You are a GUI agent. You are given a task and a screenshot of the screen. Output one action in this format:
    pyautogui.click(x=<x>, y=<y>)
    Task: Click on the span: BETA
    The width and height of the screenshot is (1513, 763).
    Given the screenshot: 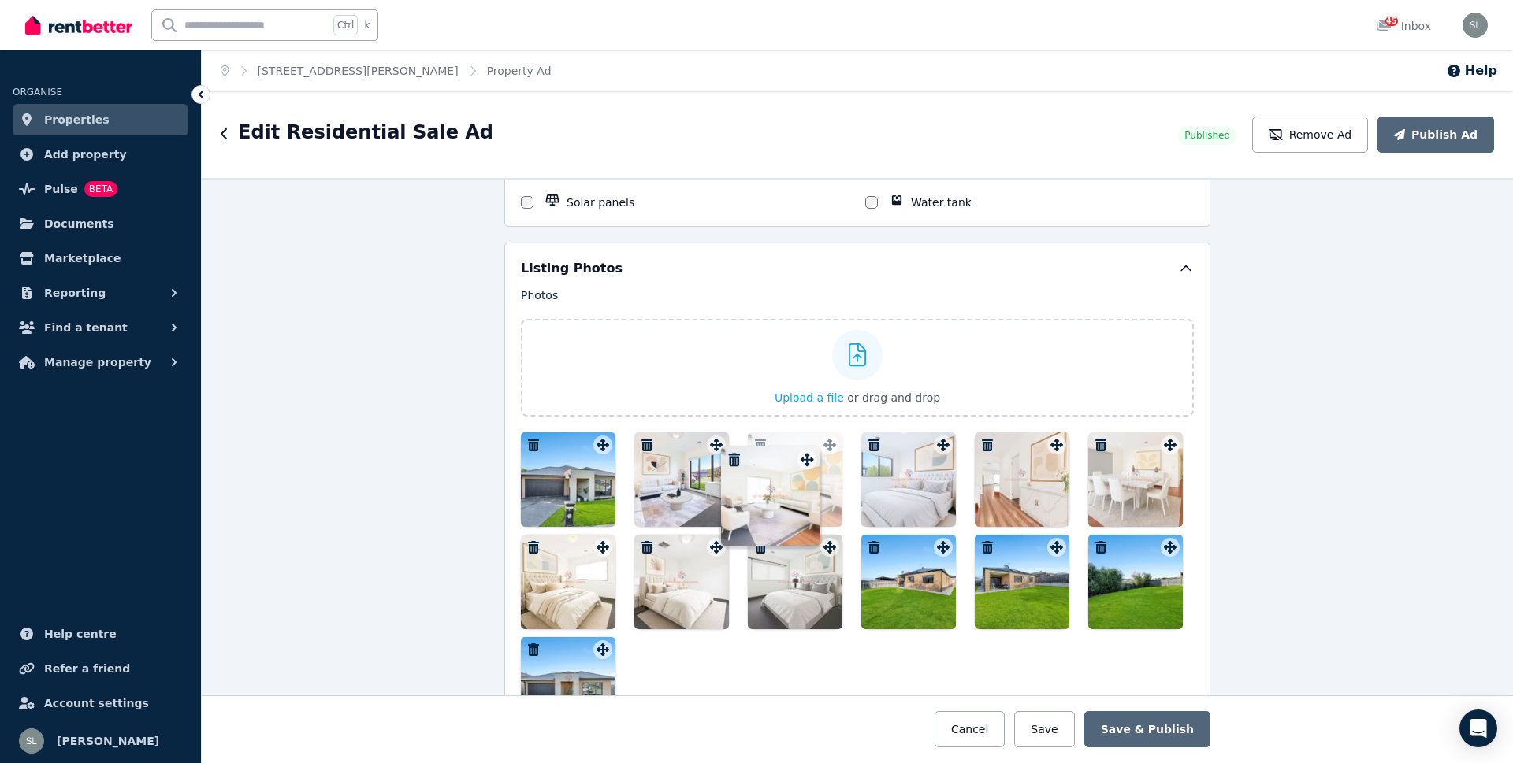 What is the action you would take?
    pyautogui.click(x=101, y=189)
    